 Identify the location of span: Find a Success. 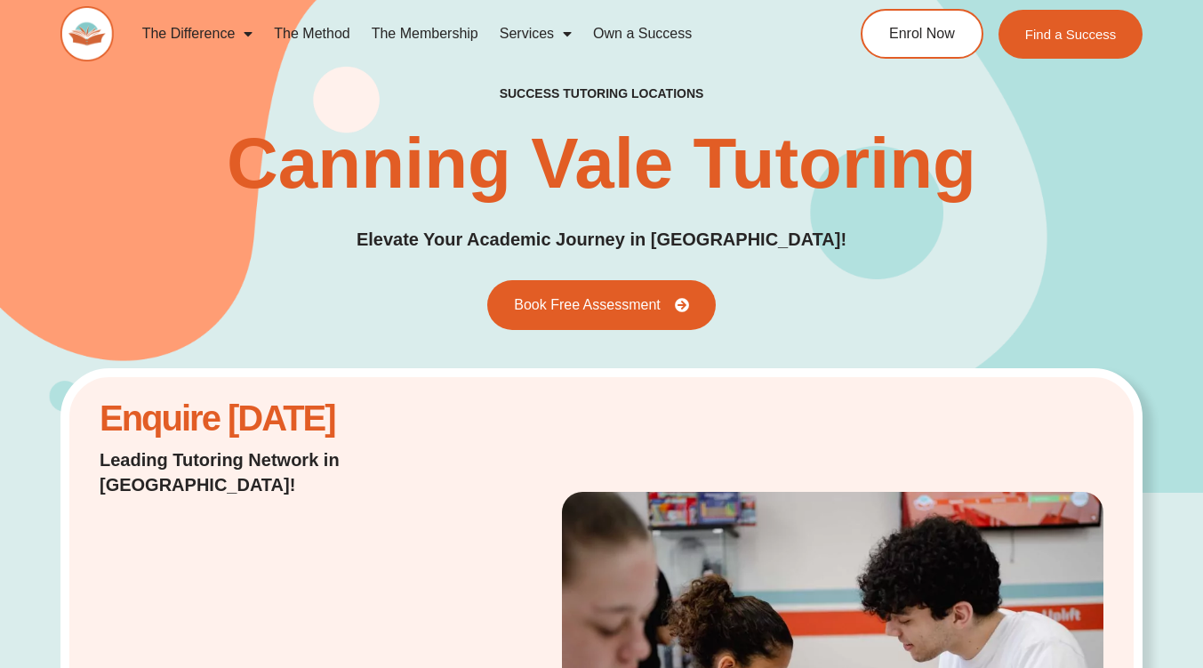
(1071, 34).